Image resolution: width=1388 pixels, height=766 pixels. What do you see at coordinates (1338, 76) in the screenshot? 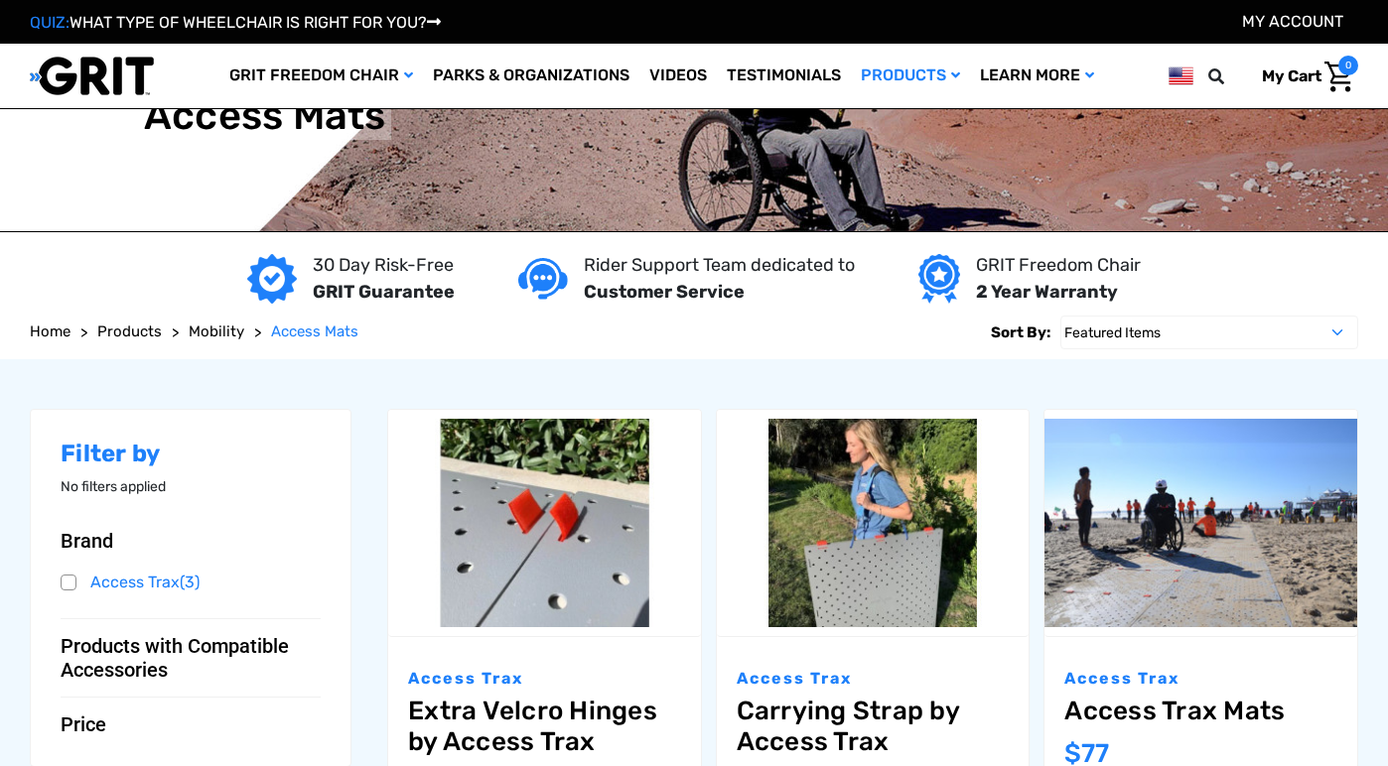
I see `img: Cart` at bounding box center [1338, 76].